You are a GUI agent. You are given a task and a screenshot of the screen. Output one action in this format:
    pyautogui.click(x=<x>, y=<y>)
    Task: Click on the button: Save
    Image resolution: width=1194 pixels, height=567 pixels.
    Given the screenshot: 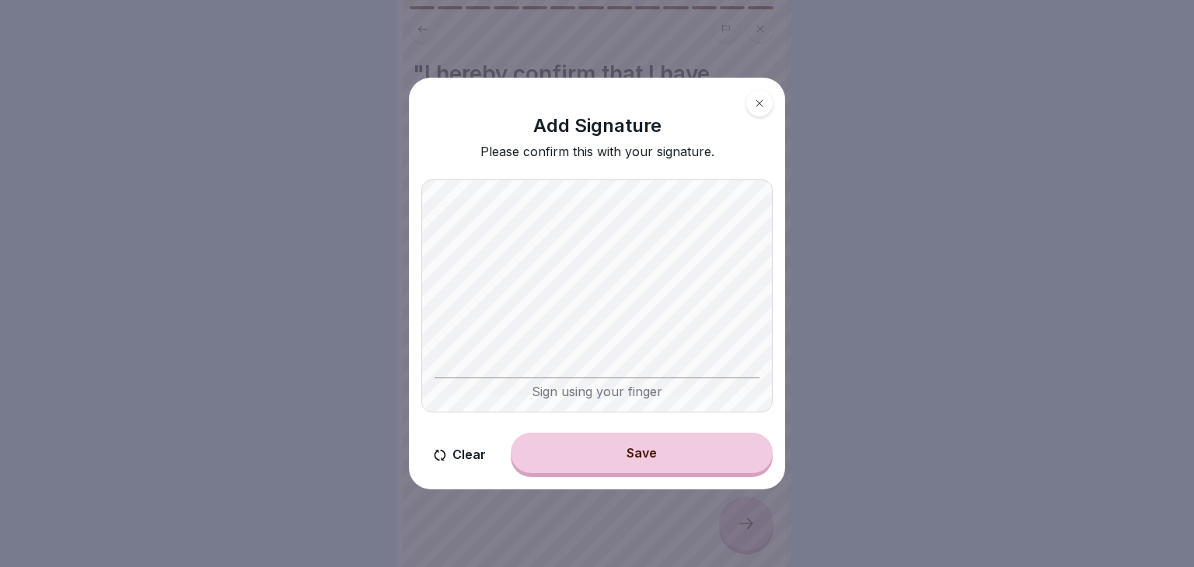 What is the action you would take?
    pyautogui.click(x=641, y=453)
    